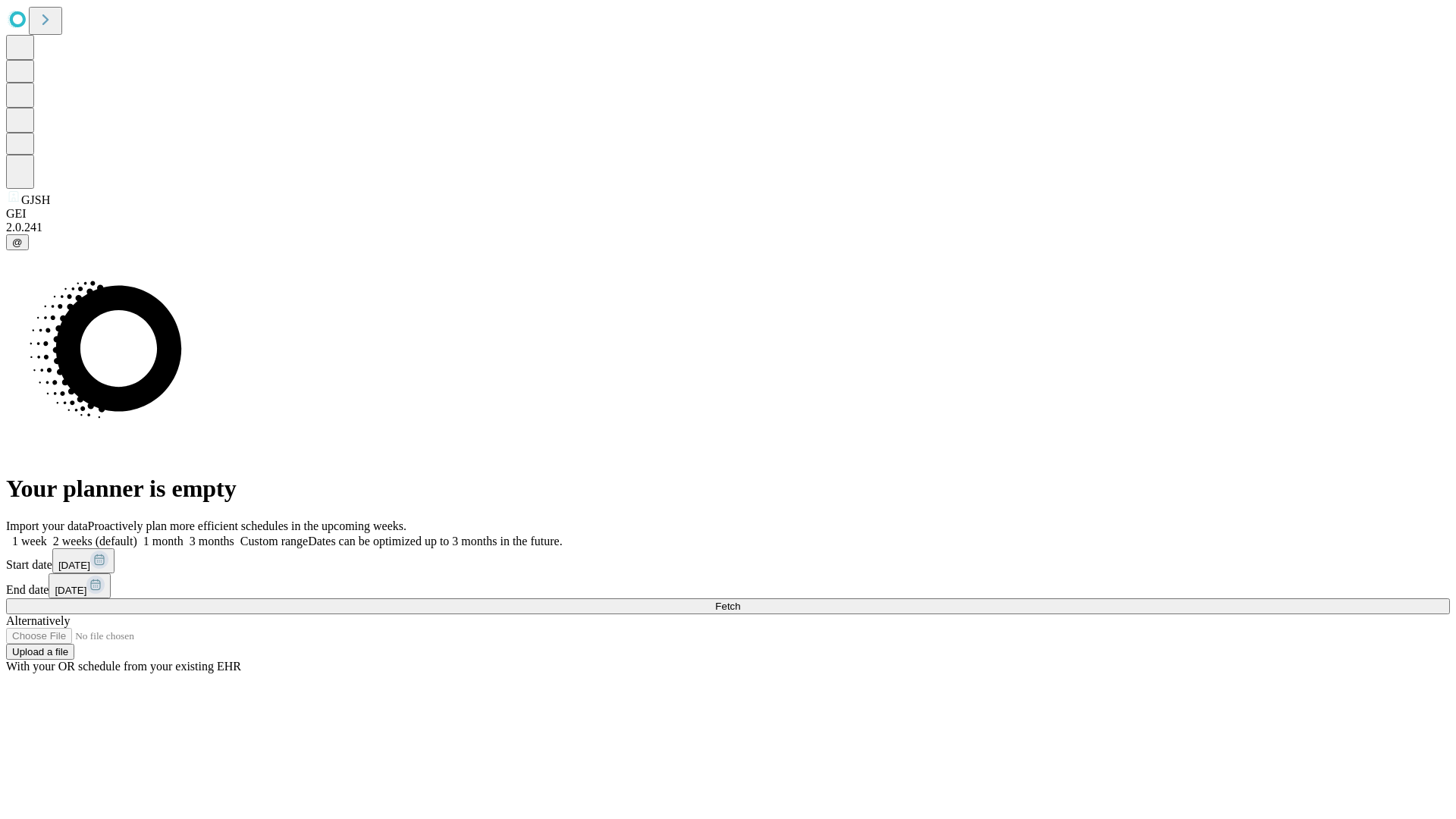 The image size is (1456, 819). I want to click on span: Custom range, so click(274, 541).